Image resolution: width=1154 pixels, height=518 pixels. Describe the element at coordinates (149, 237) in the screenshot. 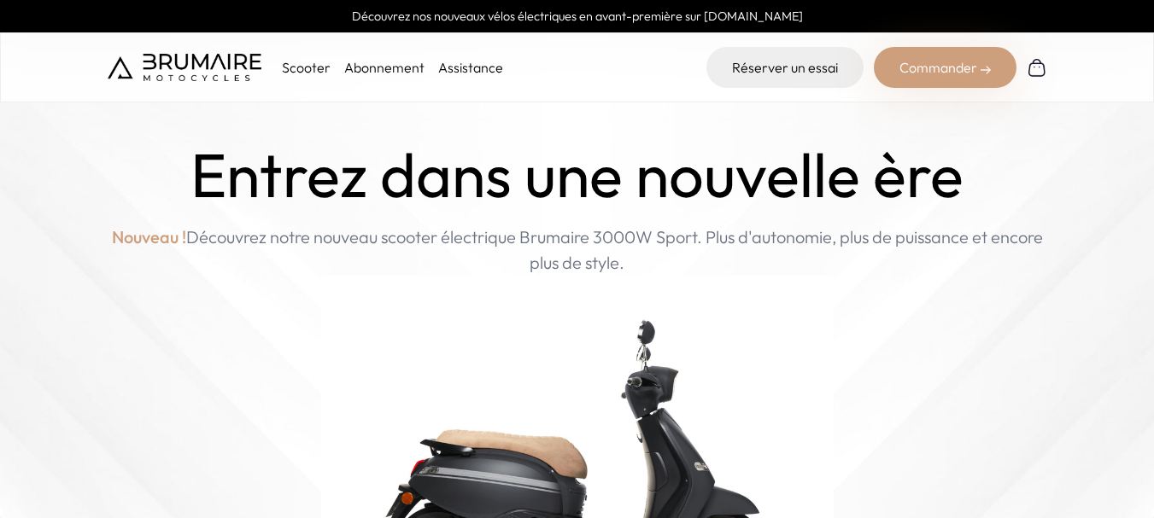

I see `span: Nouveau !` at that location.